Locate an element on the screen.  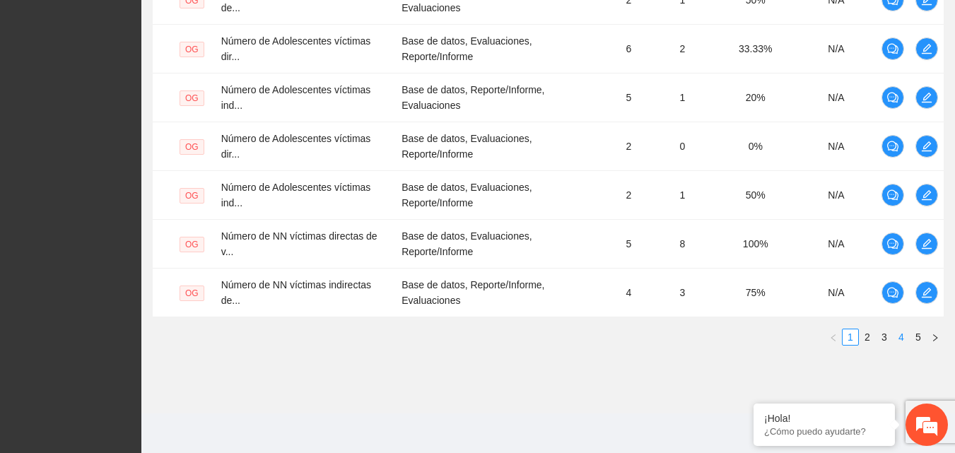
div: Minimizar ventana de chat en vivo is located at coordinates (249, 24).